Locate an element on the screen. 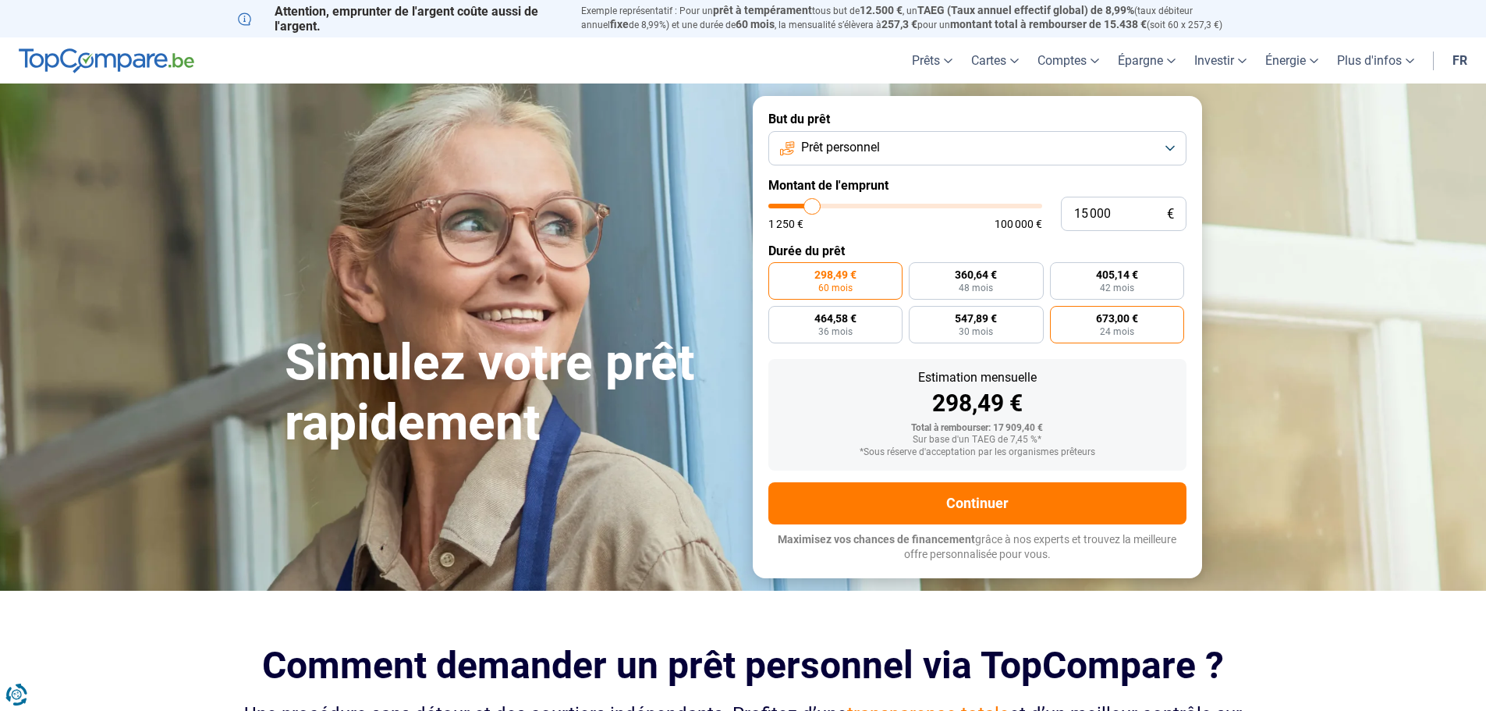 This screenshot has height=711, width=1486. span: 405,14 € is located at coordinates (1117, 275).